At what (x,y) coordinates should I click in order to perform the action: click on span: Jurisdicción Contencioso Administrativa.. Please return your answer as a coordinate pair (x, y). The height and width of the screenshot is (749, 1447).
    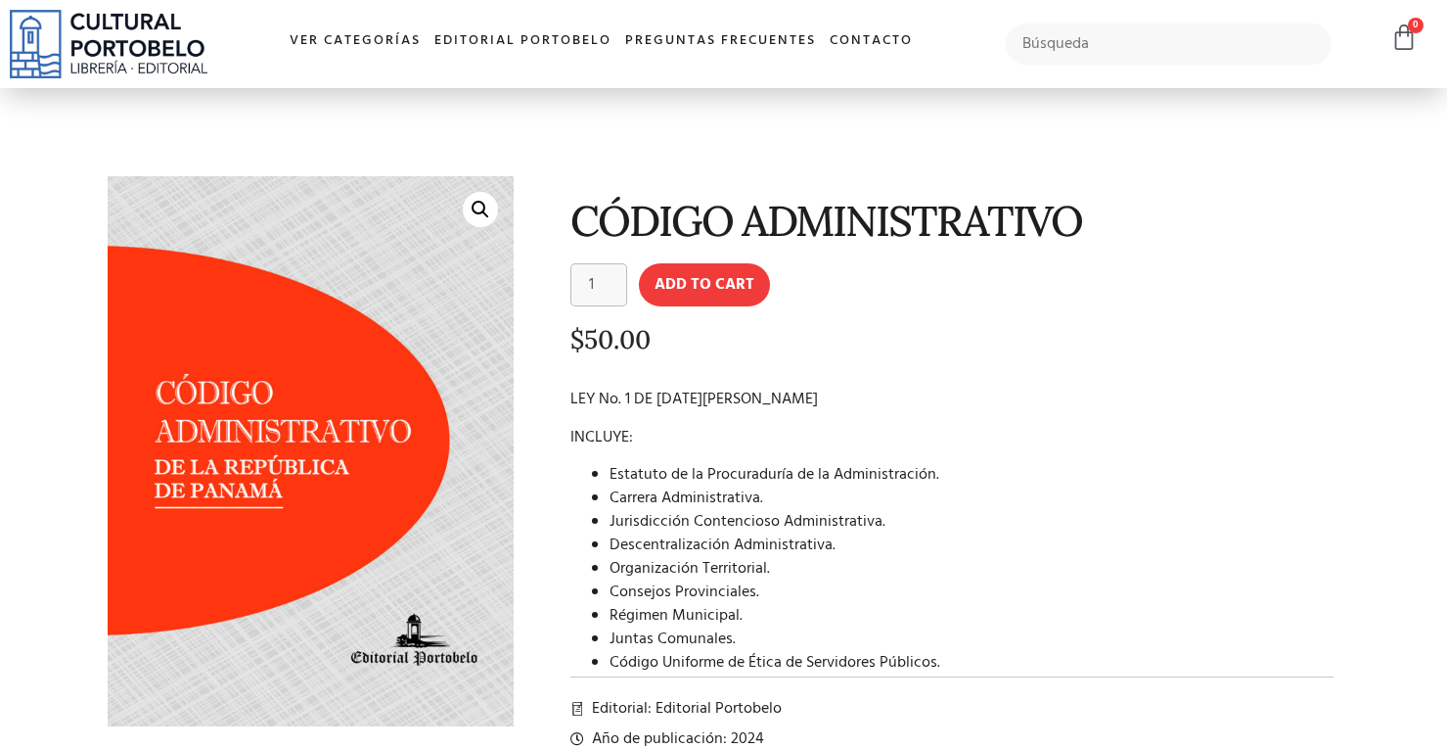
    Looking at the image, I should click on (748, 522).